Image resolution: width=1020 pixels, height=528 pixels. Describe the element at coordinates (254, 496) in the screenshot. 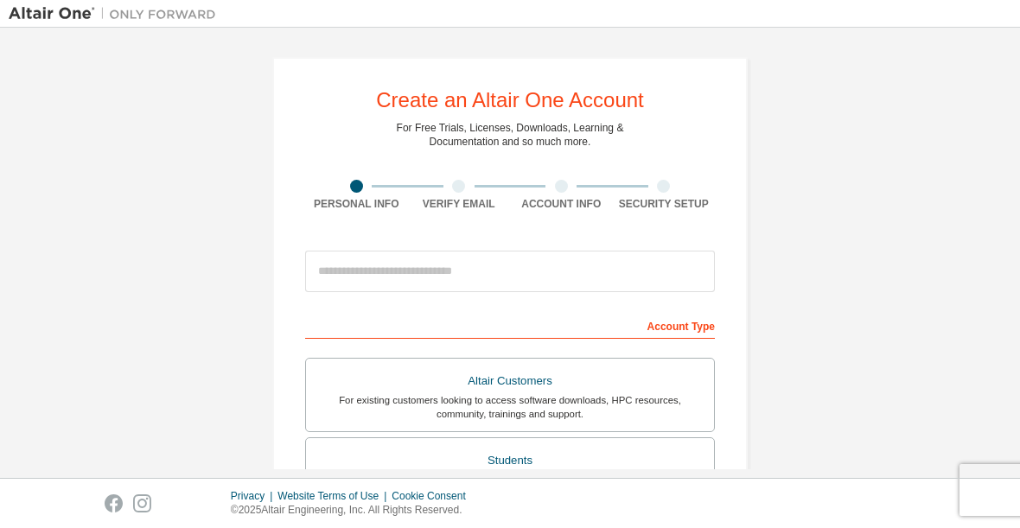

I see `div: Privacy` at that location.